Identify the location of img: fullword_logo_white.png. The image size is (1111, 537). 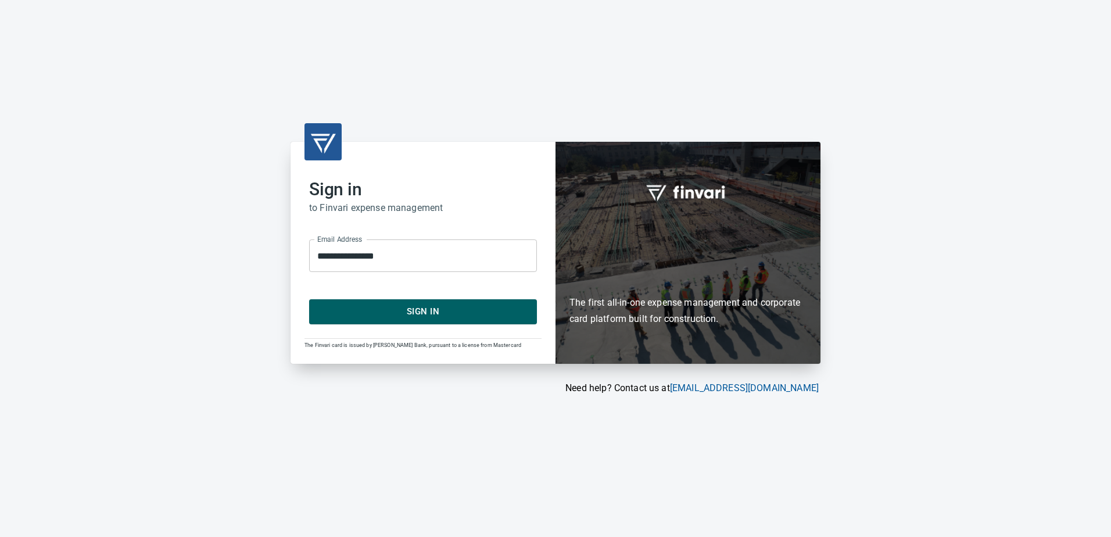
(688, 192).